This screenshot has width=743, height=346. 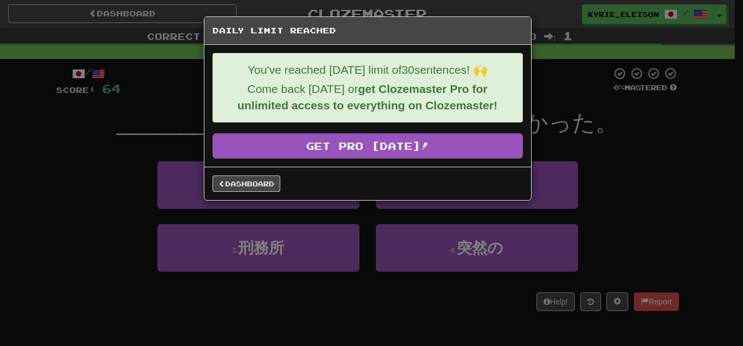 What do you see at coordinates (368, 31) in the screenshot?
I see `h5: Daily Limit Reached` at bounding box center [368, 31].